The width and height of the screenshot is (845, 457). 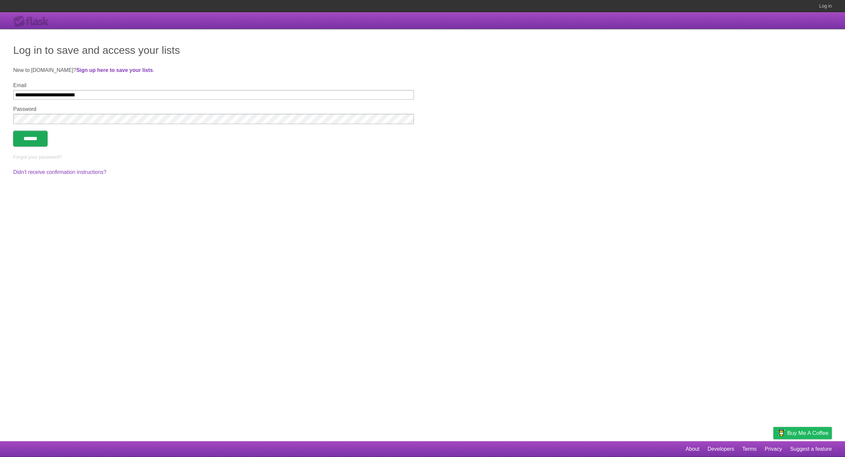 What do you see at coordinates (720, 449) in the screenshot?
I see `a: Developers` at bounding box center [720, 449].